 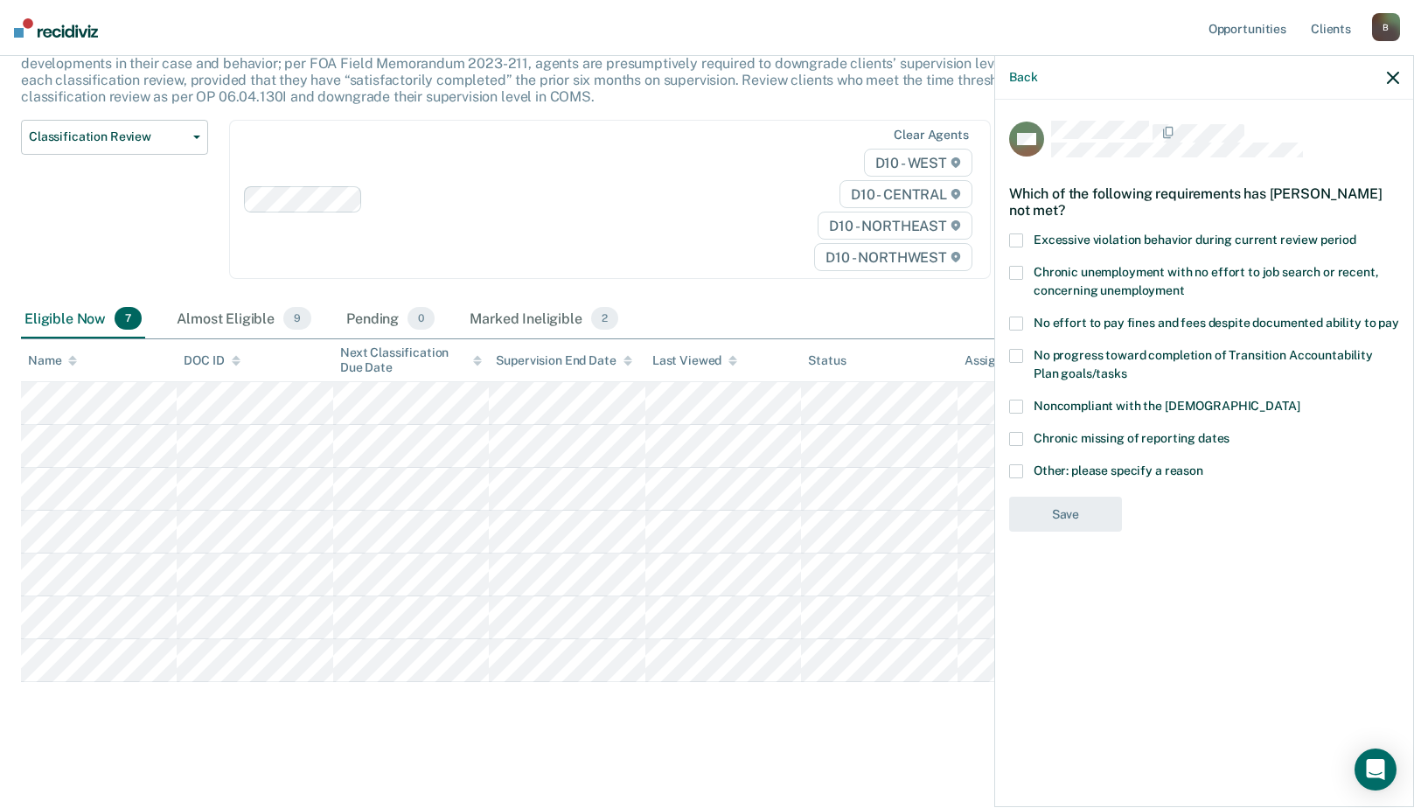 What do you see at coordinates (421, 318) in the screenshot?
I see `span: 0` at bounding box center [421, 318].